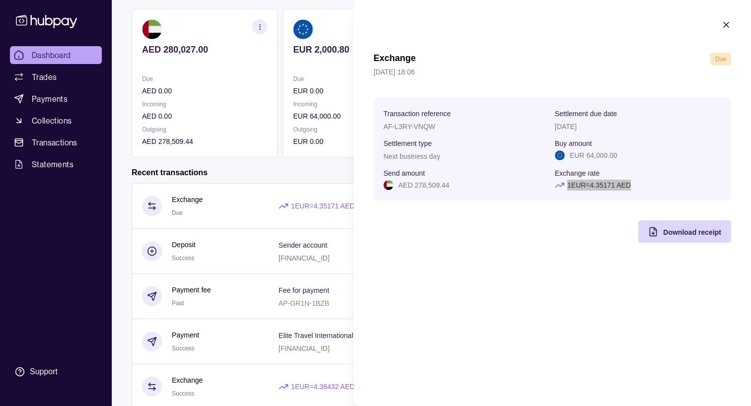 This screenshot has height=406, width=751. What do you see at coordinates (599, 185) in the screenshot?
I see `p: 1 EUR = 4.35171 AED` at bounding box center [599, 185].